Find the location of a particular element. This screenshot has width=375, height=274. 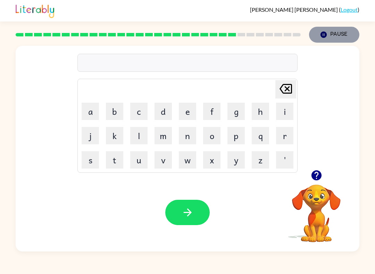

button: j is located at coordinates (90, 136).